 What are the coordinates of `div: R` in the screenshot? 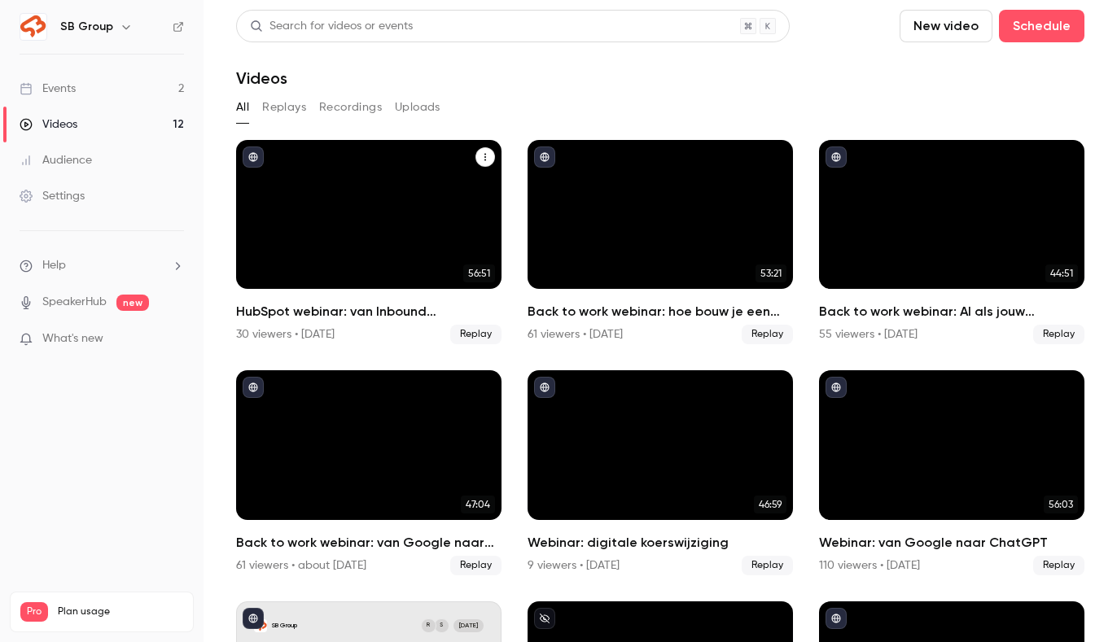 It's located at (428, 626).